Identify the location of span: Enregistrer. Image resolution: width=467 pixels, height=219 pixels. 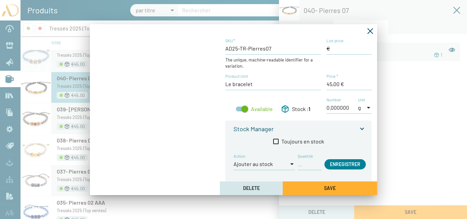
(345, 164).